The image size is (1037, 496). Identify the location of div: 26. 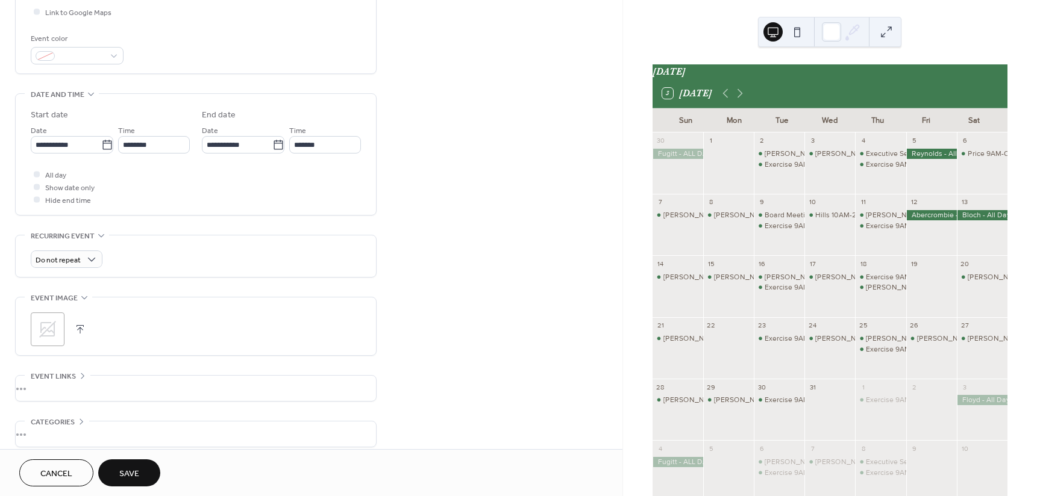
(914, 325).